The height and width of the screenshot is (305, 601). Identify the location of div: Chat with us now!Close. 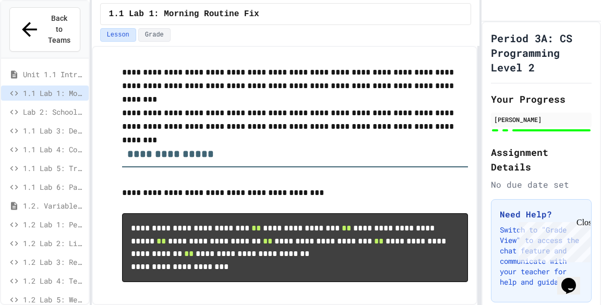
(38, 35).